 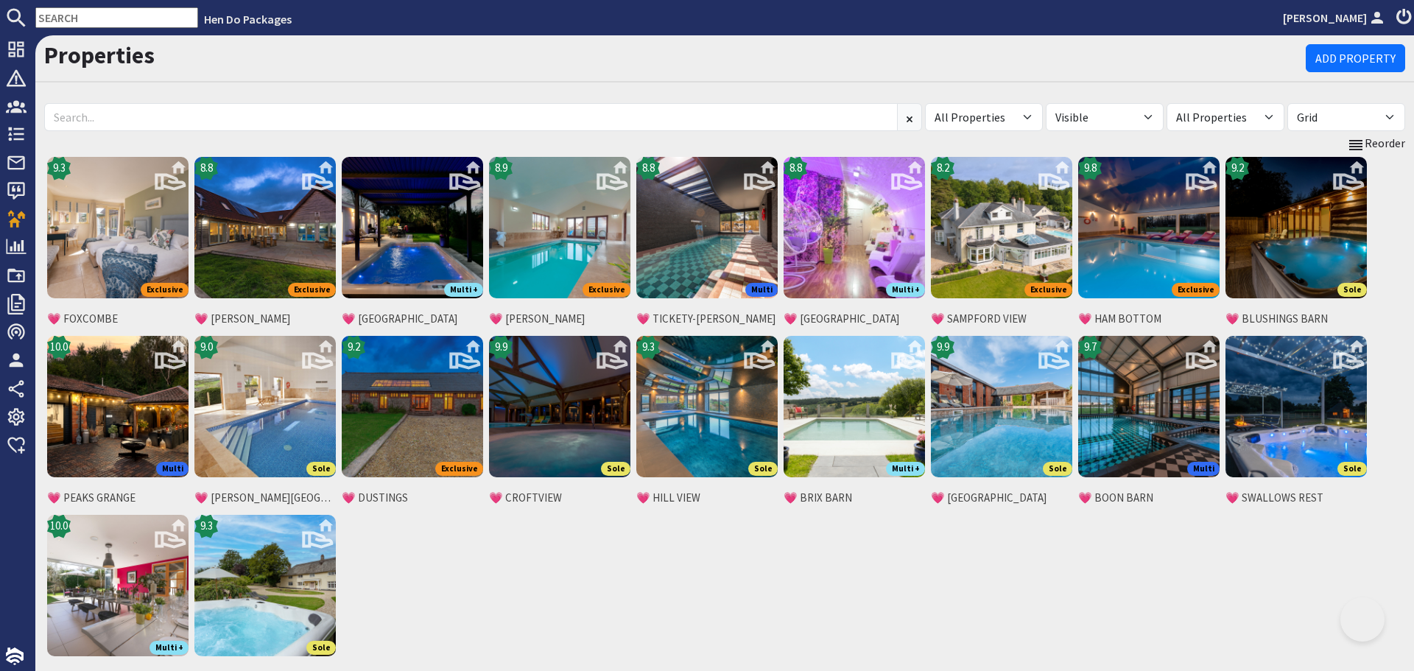 I want to click on img: 💗 FORMOSA's icon, so click(x=412, y=228).